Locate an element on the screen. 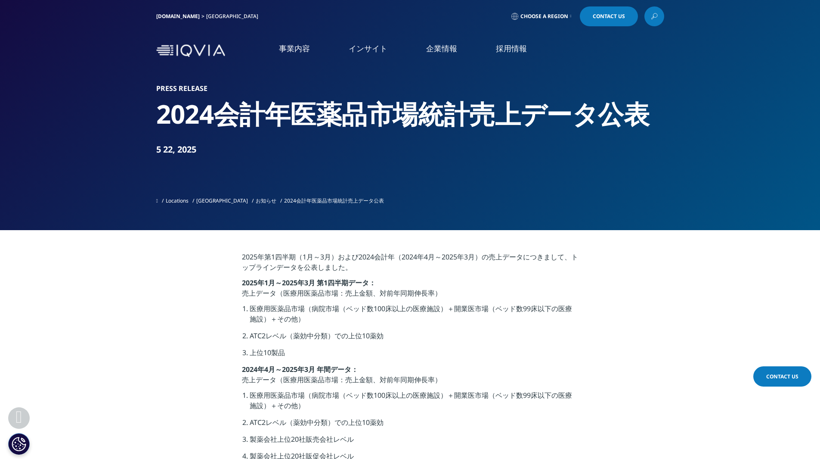 This screenshot has height=459, width=820. a: 企業情報 is located at coordinates (442, 48).